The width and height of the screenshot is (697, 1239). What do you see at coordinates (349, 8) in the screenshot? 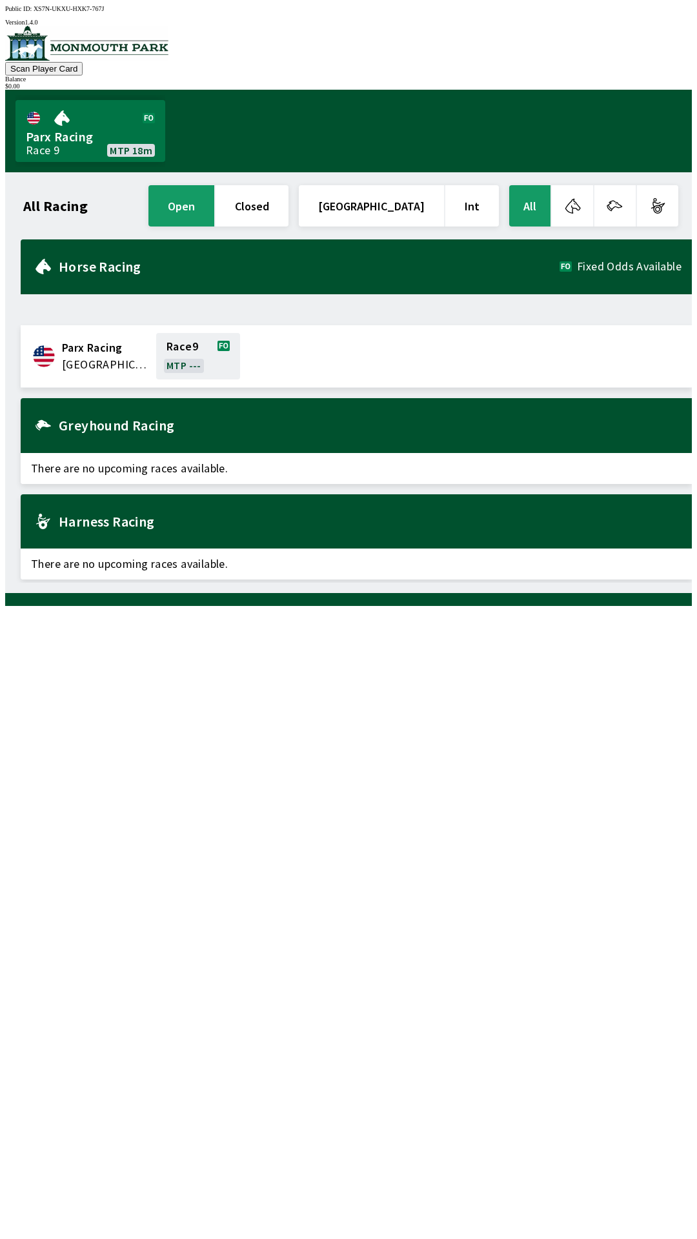
I see `div: Public ID:` at bounding box center [349, 8].